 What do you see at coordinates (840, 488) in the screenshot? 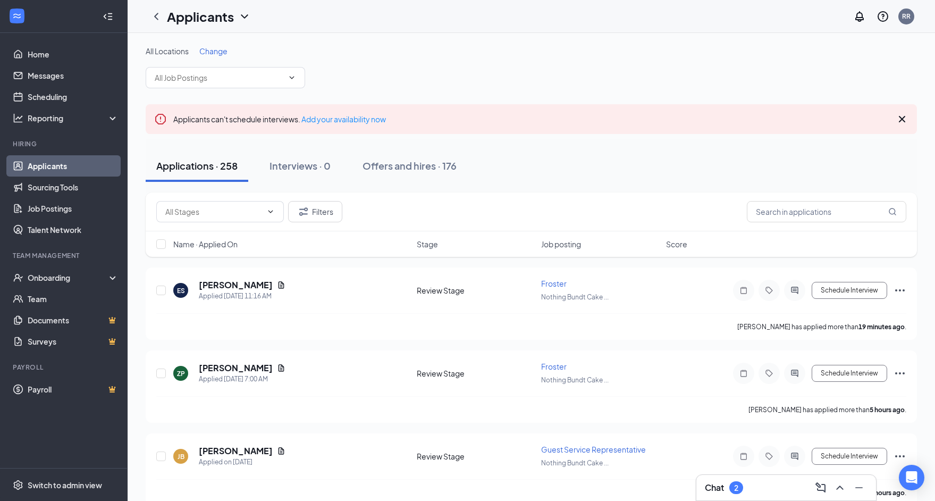
I see `button: ChevronUp` at bounding box center [840, 488].